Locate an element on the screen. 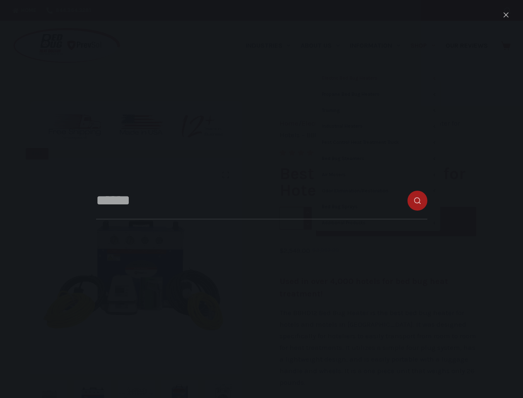 The image size is (523, 398). a: Training is located at coordinates (378, 111).